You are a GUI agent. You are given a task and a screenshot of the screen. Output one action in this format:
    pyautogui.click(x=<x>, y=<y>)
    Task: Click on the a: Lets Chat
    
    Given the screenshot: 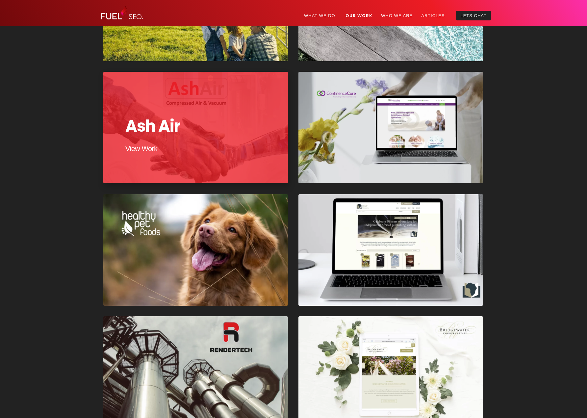 What is the action you would take?
    pyautogui.click(x=474, y=15)
    